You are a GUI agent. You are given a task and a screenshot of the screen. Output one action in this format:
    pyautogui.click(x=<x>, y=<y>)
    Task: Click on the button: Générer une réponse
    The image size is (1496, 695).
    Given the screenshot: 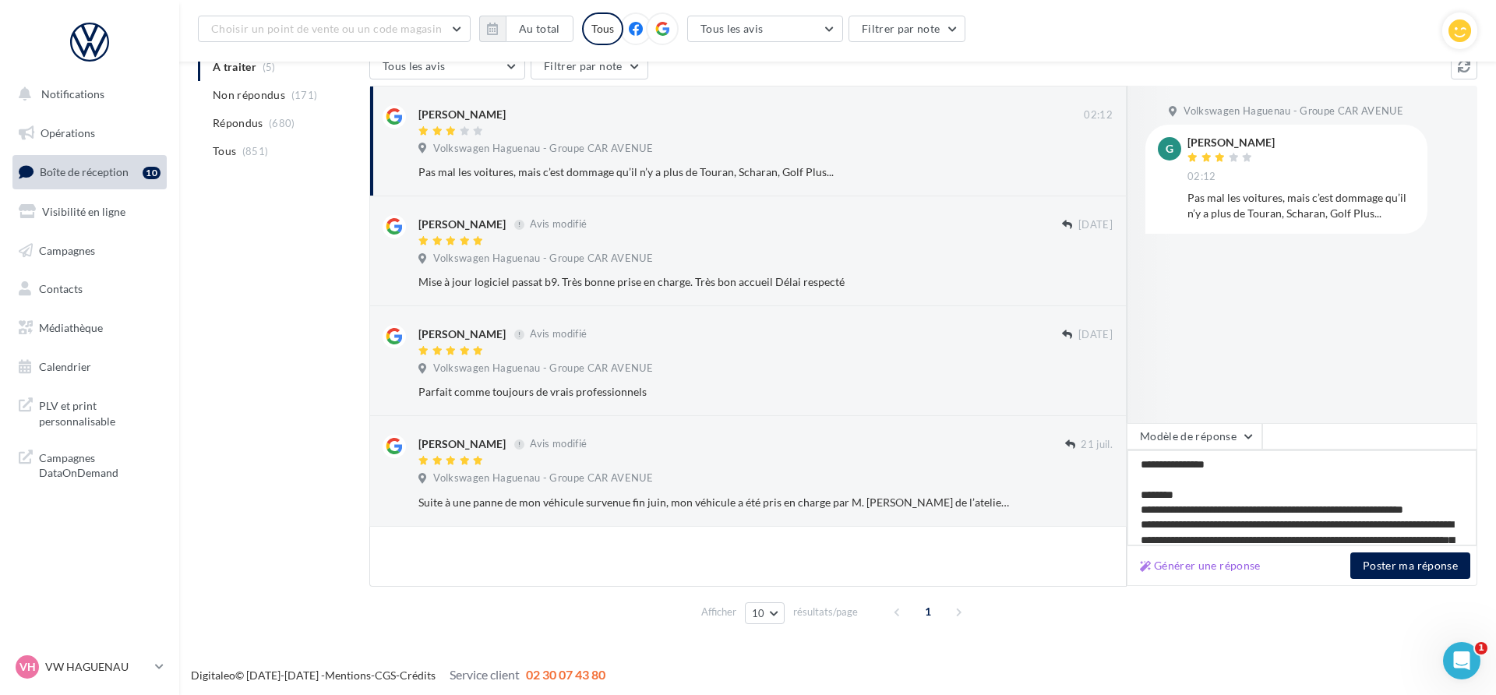 What is the action you would take?
    pyautogui.click(x=1200, y=566)
    